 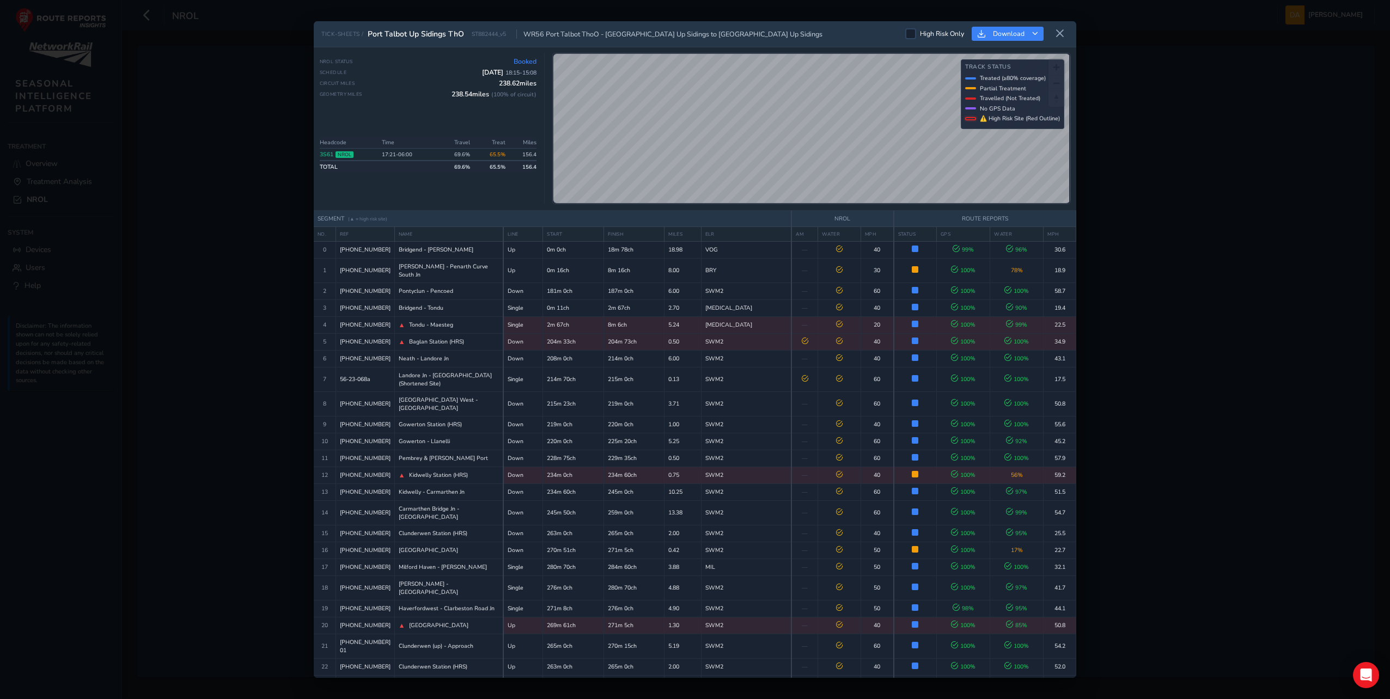 What do you see at coordinates (877, 567) in the screenshot?
I see `td: 50` at bounding box center [877, 567].